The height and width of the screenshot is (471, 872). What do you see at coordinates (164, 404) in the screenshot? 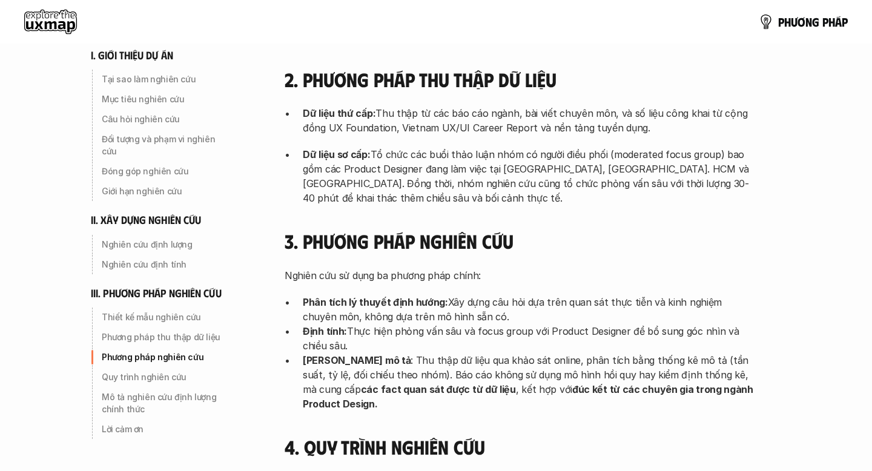
I see `a: Mô tả nghiên cứu định lượng chính thức` at bounding box center [164, 404].